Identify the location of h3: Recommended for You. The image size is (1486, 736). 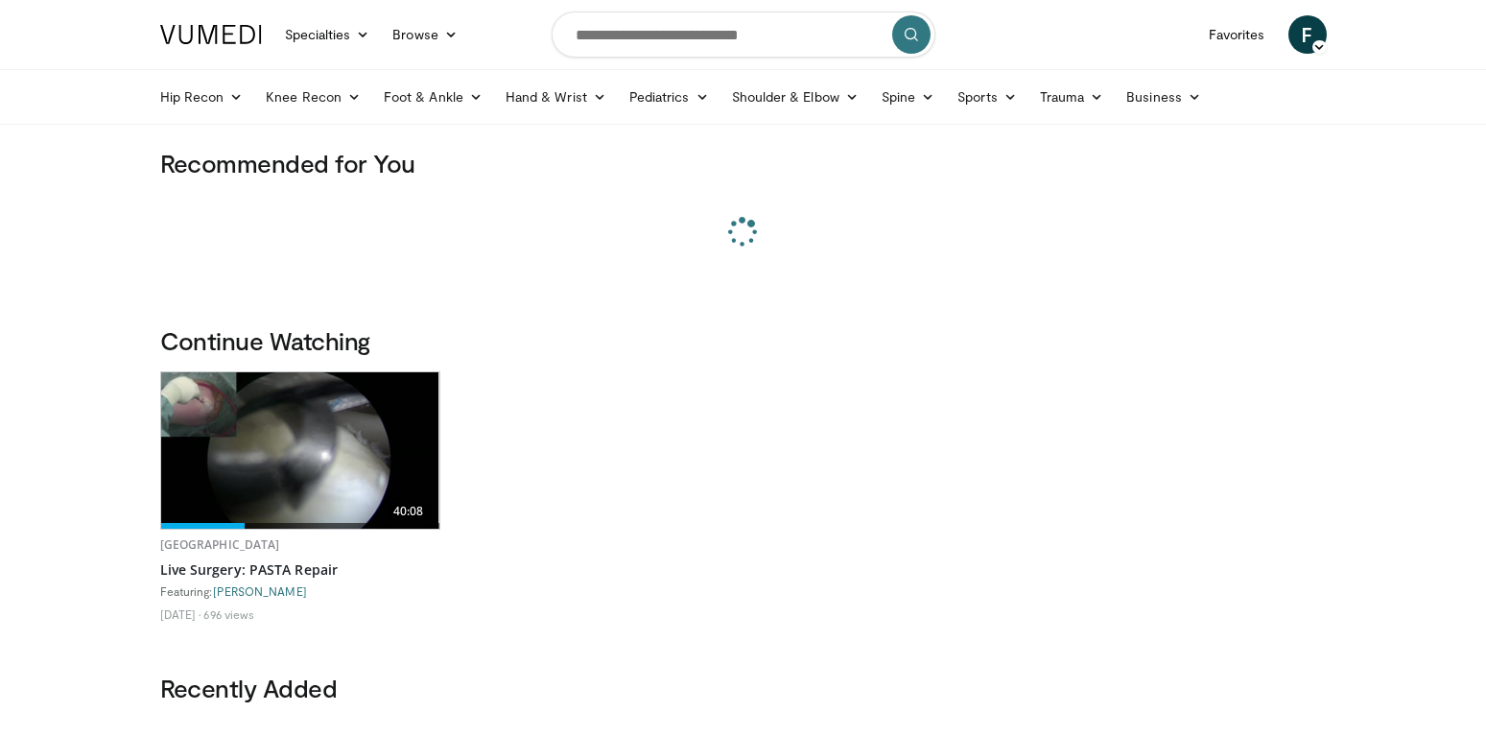
(743, 163).